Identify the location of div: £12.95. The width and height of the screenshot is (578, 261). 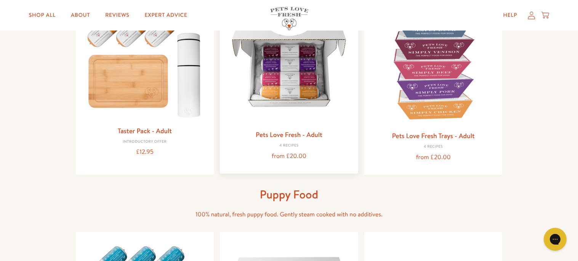
(145, 152).